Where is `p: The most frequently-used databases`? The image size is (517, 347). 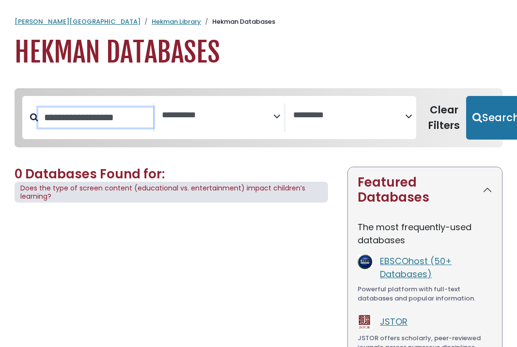
p: The most frequently-used databases is located at coordinates (425, 234).